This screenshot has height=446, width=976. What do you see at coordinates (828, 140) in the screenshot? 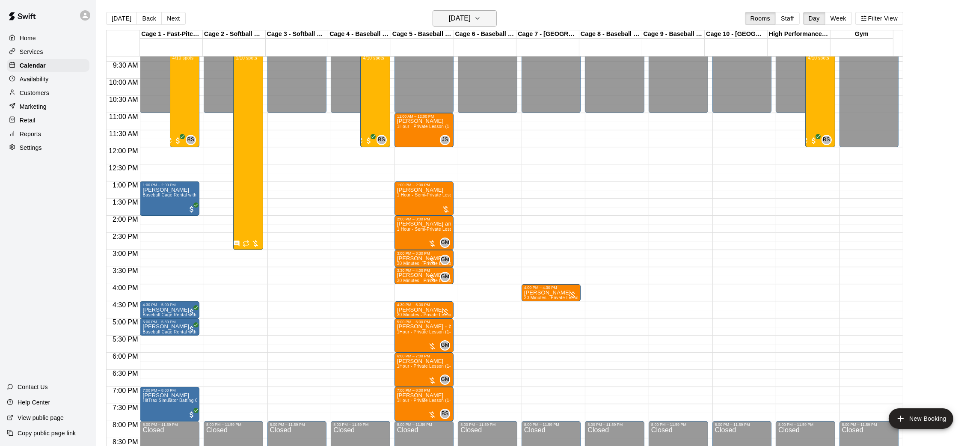
I see `span: Baseline Staff` at bounding box center [828, 140].